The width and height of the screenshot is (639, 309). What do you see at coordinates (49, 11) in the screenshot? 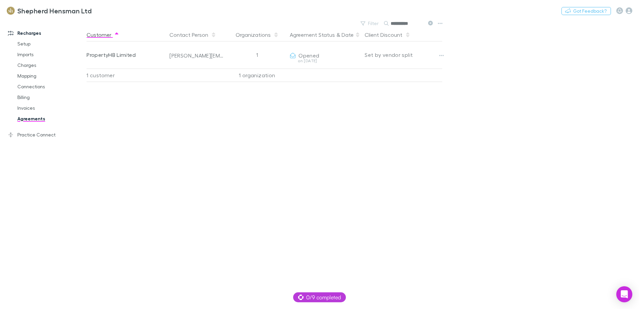
I see `a: Shepherd Hensman Ltd` at bounding box center [49, 11].